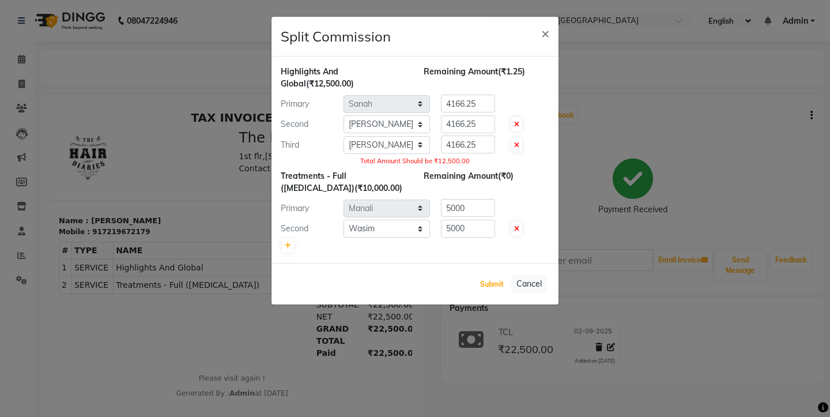 This screenshot has height=417, width=830. I want to click on div: Paid, so click(283, 247).